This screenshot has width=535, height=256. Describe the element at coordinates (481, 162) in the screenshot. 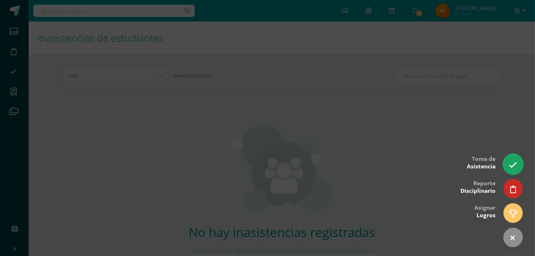

I see `div: Toma de` at that location.